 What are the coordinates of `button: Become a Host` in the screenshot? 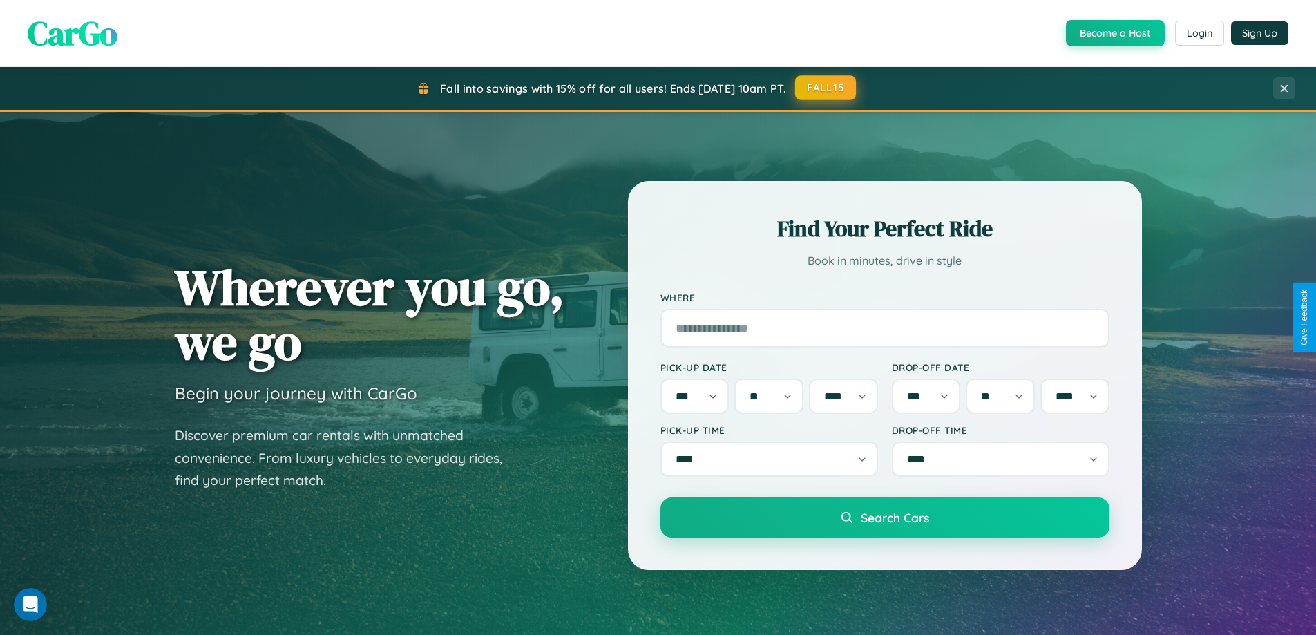 It's located at (1115, 33).